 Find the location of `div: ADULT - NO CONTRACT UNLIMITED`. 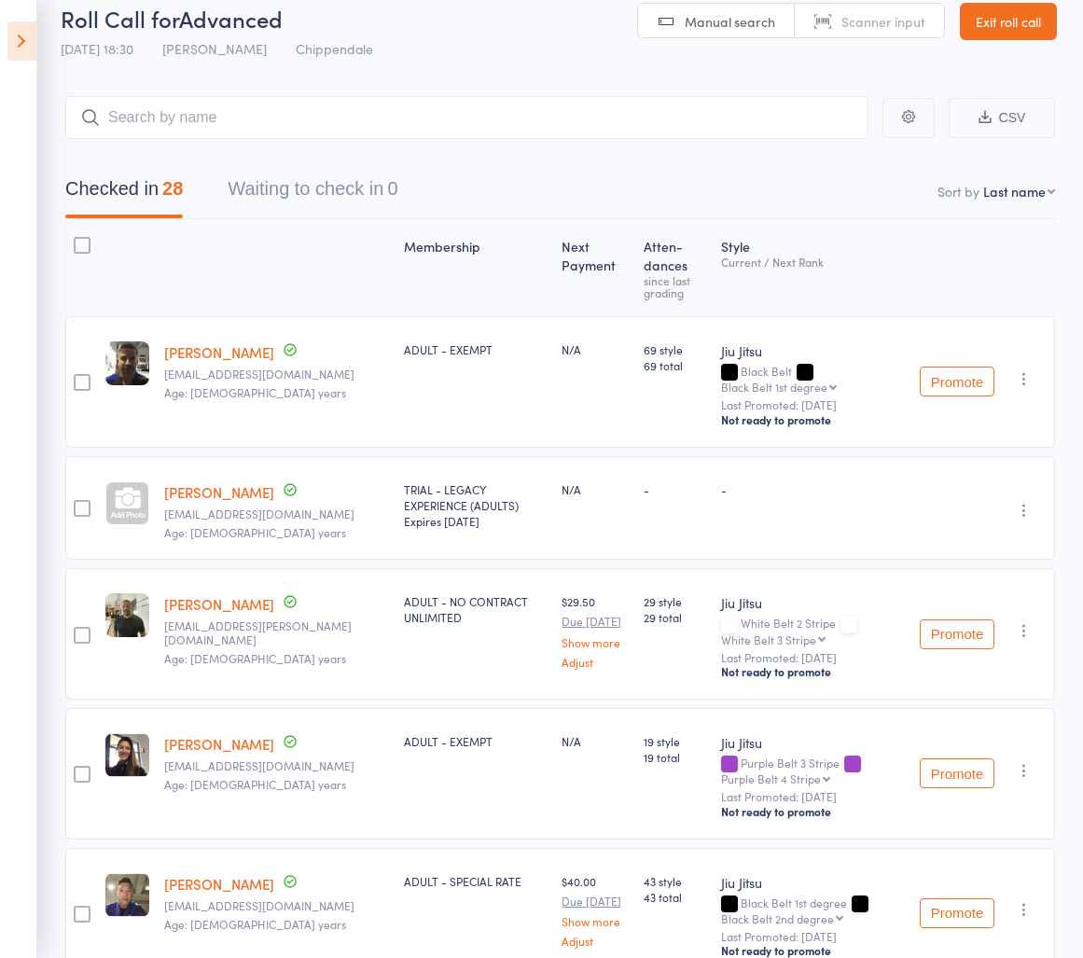

div: ADULT - NO CONTRACT UNLIMITED is located at coordinates (476, 609).